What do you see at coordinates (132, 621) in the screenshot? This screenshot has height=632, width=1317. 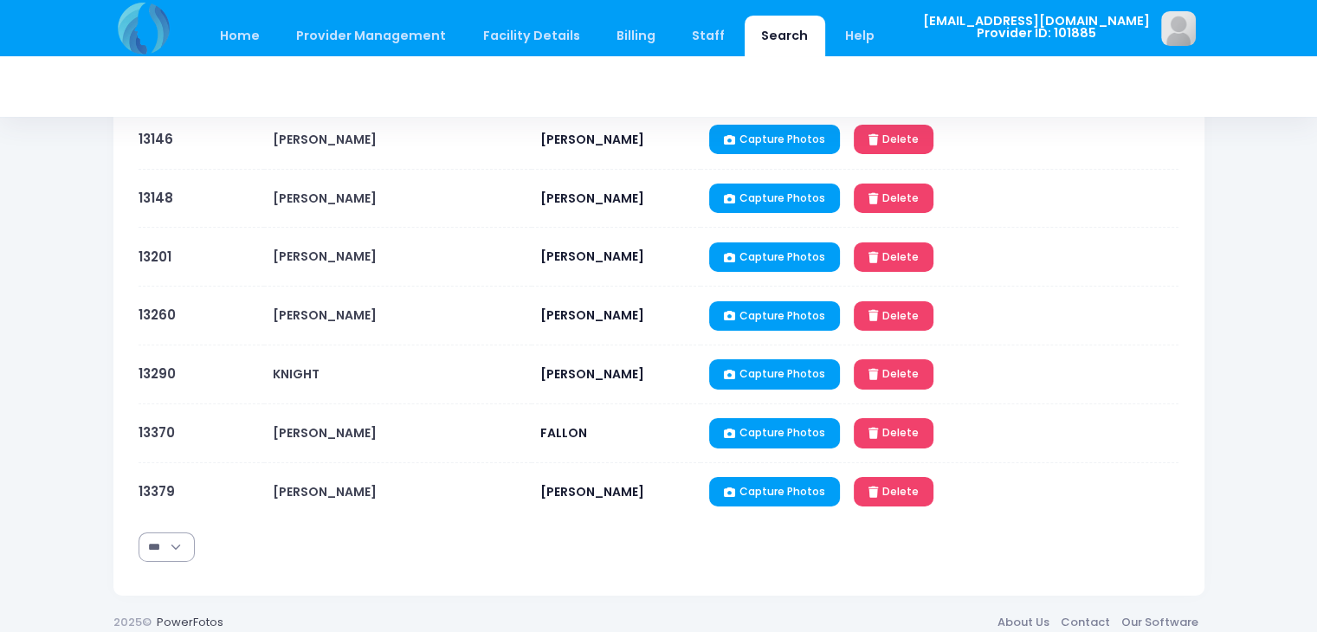 I see `span: 2025©` at bounding box center [132, 621].